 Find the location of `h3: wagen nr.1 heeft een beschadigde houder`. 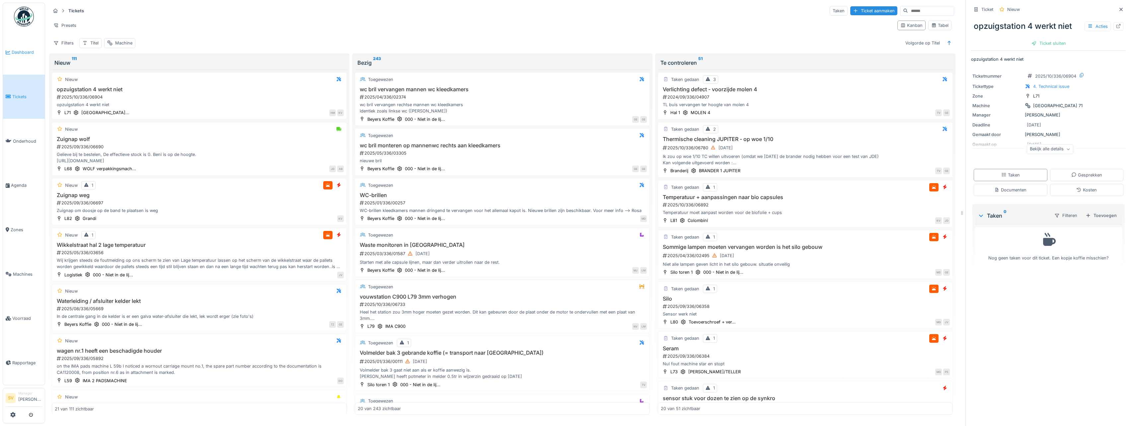

h3: wagen nr.1 heeft een beschadigde houder is located at coordinates (199, 351).